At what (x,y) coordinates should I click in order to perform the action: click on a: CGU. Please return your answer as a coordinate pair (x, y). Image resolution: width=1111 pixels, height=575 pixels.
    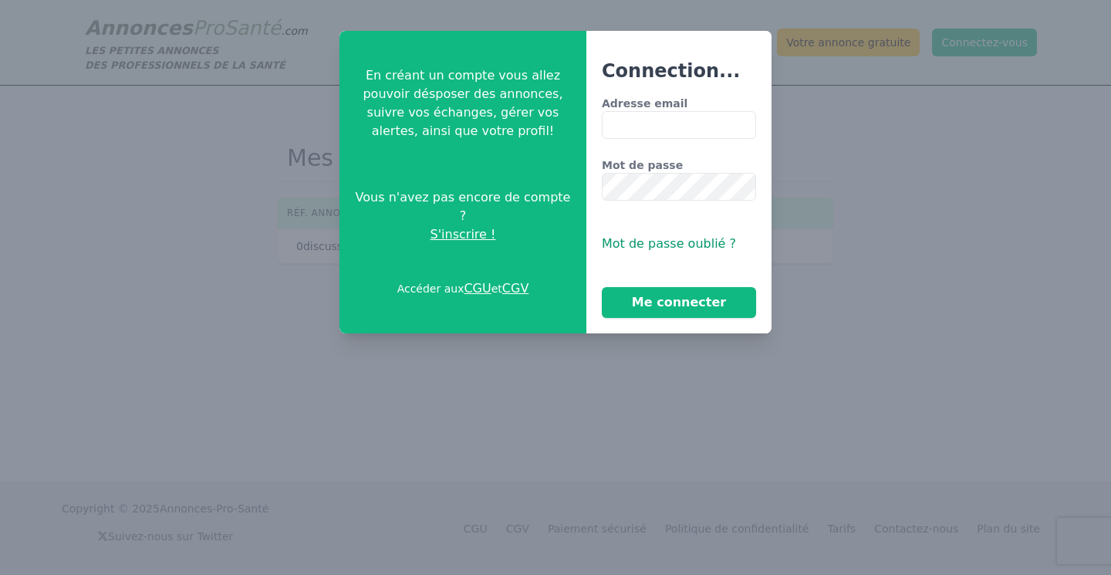
    Looking at the image, I should click on (477, 288).